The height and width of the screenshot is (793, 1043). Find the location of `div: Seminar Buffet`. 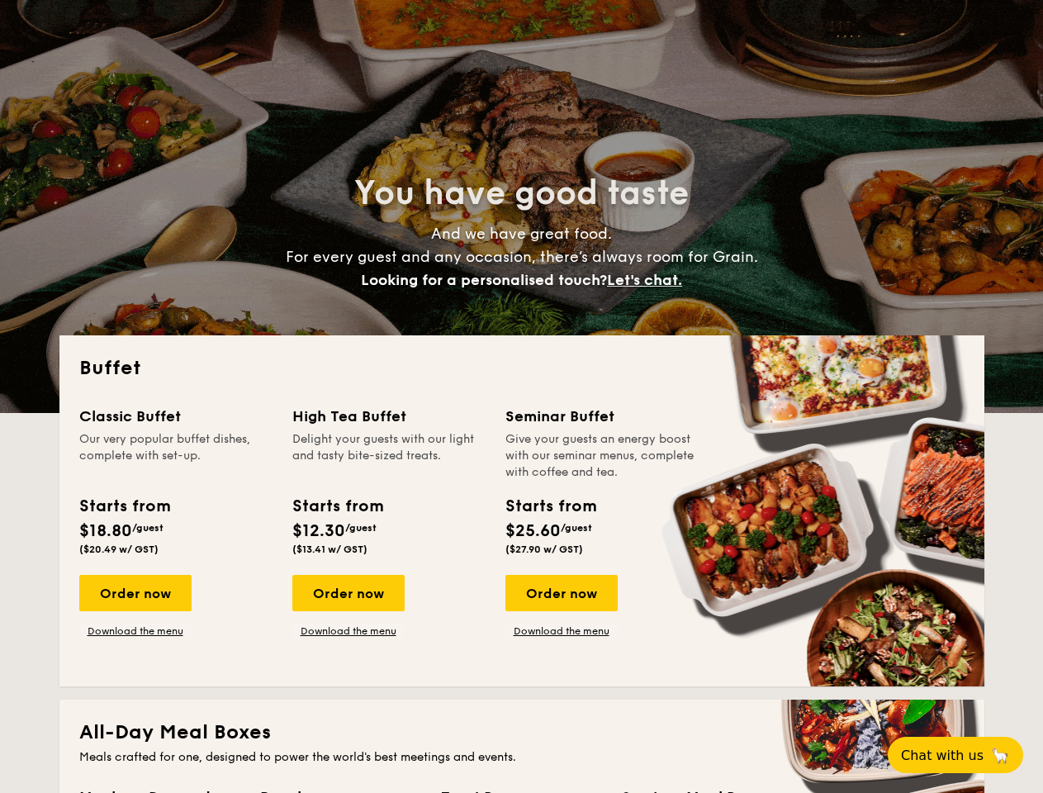

div: Seminar Buffet is located at coordinates (602, 416).